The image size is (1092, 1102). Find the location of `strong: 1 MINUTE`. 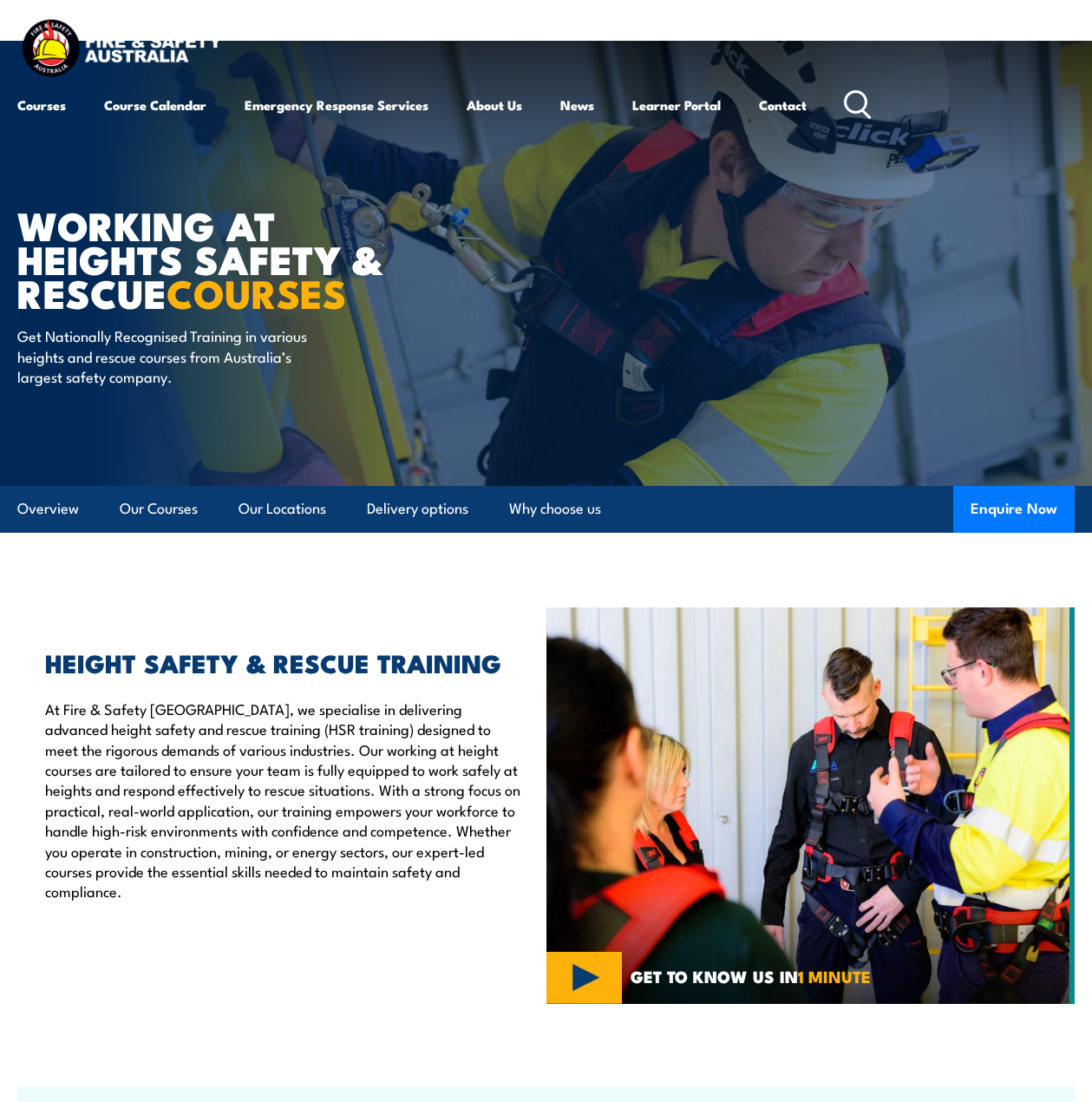

strong: 1 MINUTE is located at coordinates (834, 975).